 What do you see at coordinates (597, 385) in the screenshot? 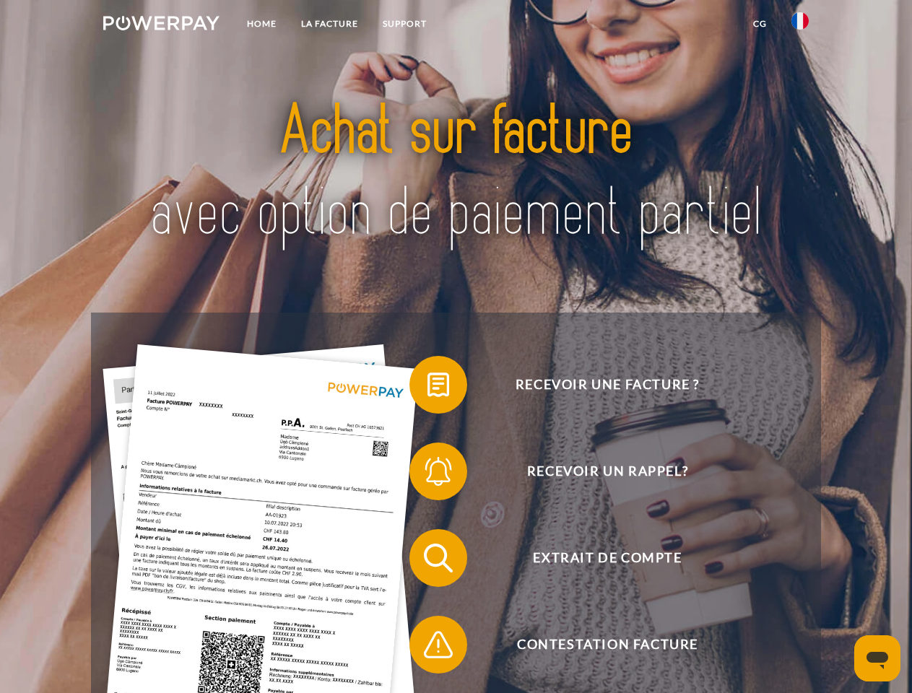
I see `button: Recevoir une facture ?` at bounding box center [597, 385].